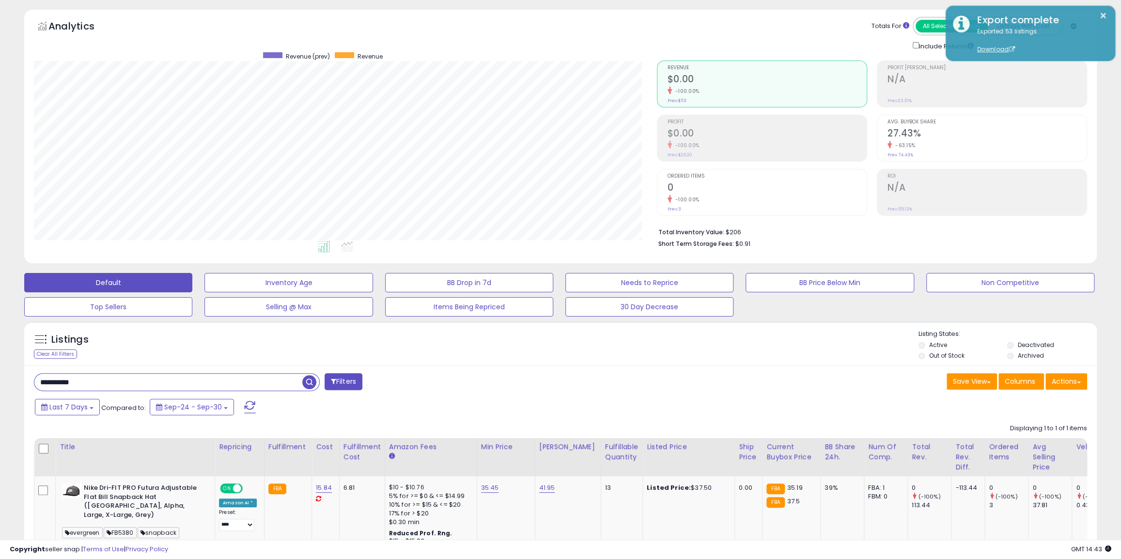 This screenshot has height=559, width=1121. I want to click on span: snapback, so click(158, 533).